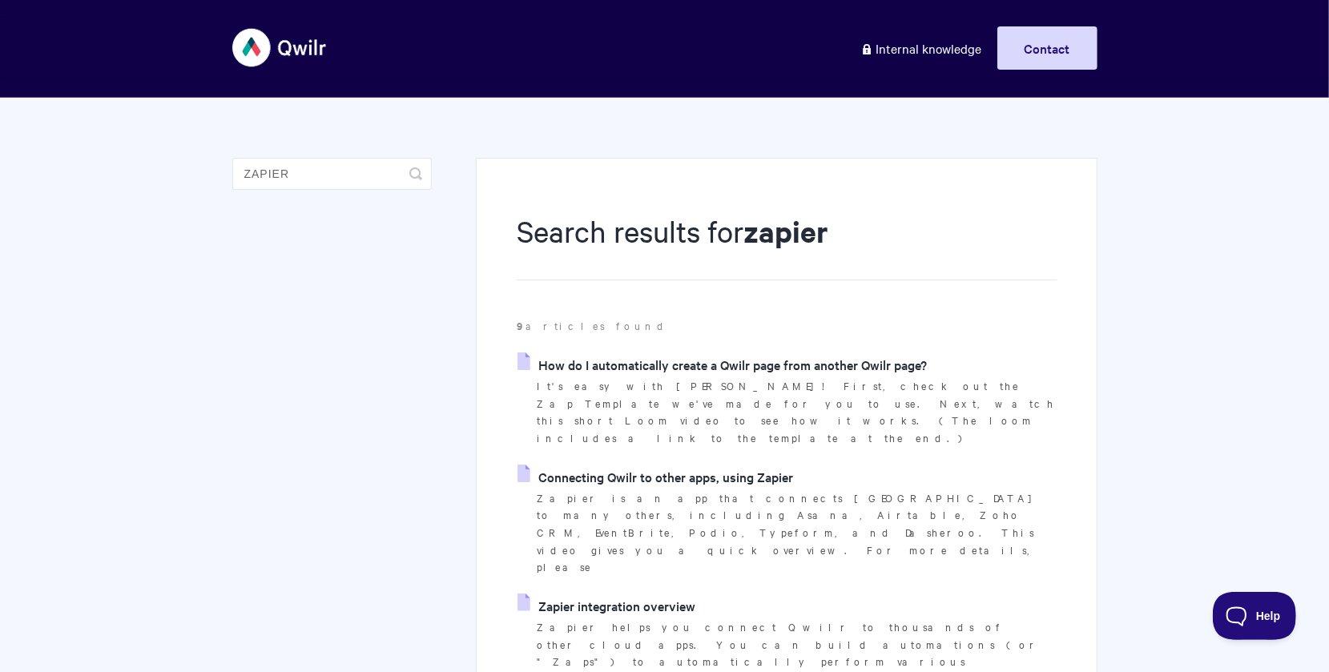 The width and height of the screenshot is (1329, 672). I want to click on strong: 9, so click(521, 325).